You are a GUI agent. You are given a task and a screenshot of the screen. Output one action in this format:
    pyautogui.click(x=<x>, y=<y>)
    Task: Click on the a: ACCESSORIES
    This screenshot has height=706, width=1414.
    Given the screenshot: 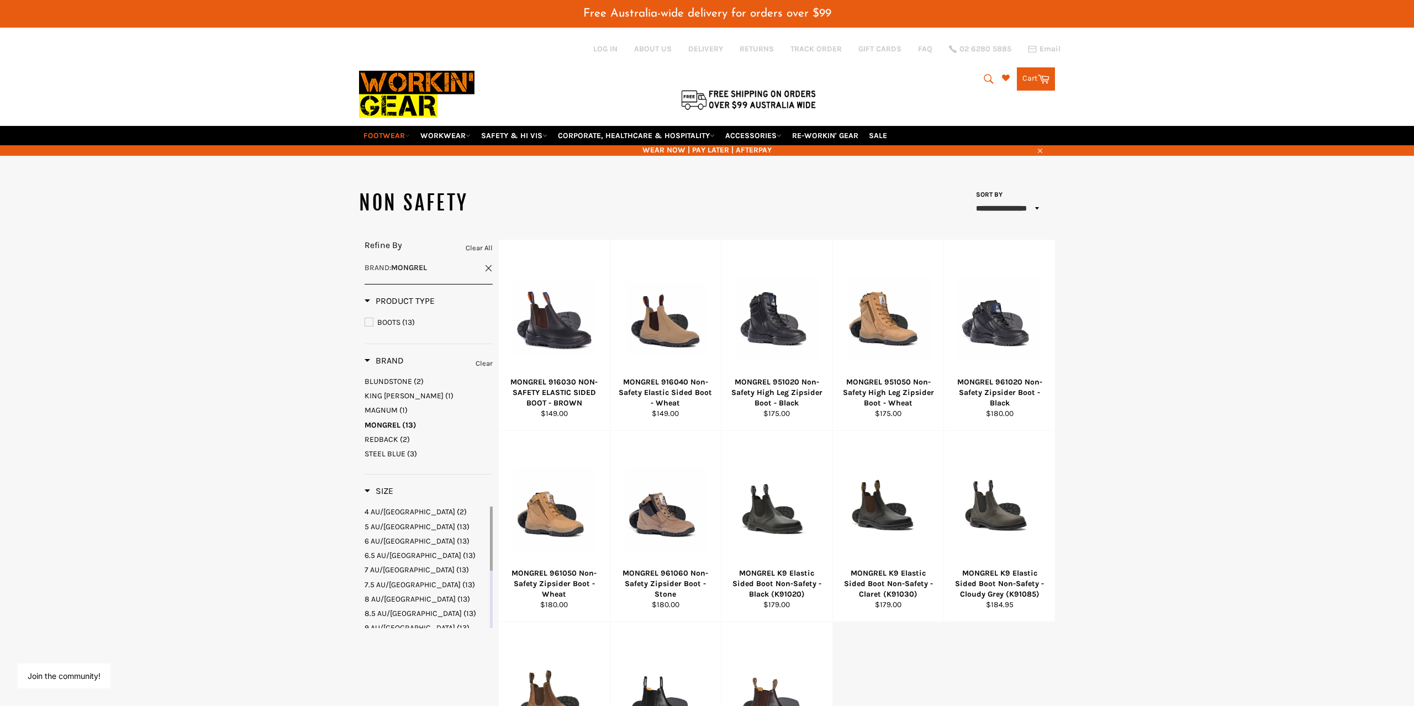 What is the action you would take?
    pyautogui.click(x=754, y=135)
    